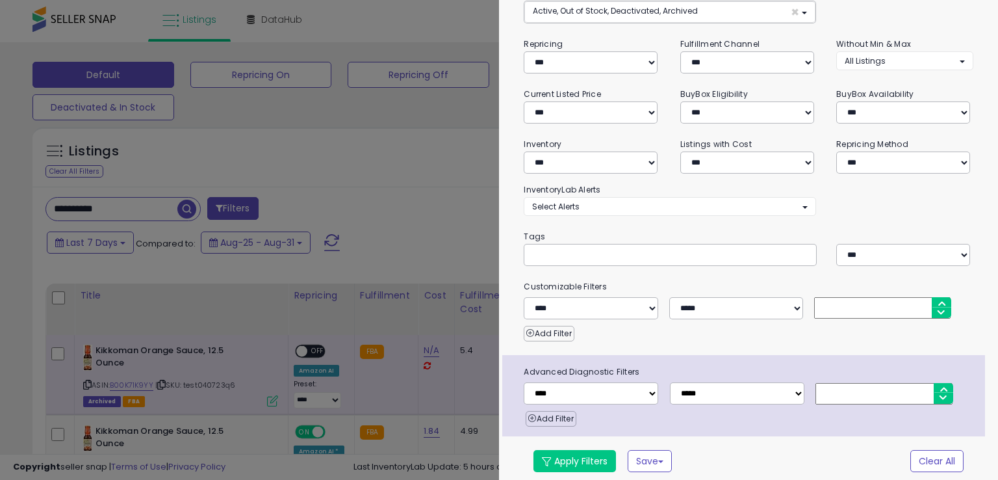 This screenshot has width=998, height=480. Describe the element at coordinates (875, 94) in the screenshot. I see `small: BuyBox Availability` at that location.